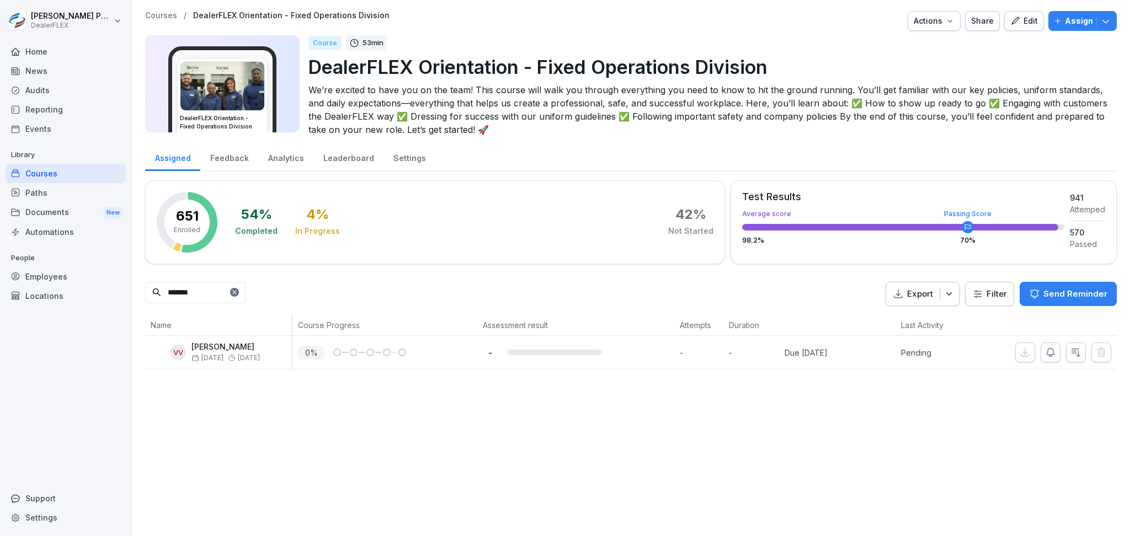 The width and height of the screenshot is (1130, 536). I want to click on a: Locations, so click(66, 296).